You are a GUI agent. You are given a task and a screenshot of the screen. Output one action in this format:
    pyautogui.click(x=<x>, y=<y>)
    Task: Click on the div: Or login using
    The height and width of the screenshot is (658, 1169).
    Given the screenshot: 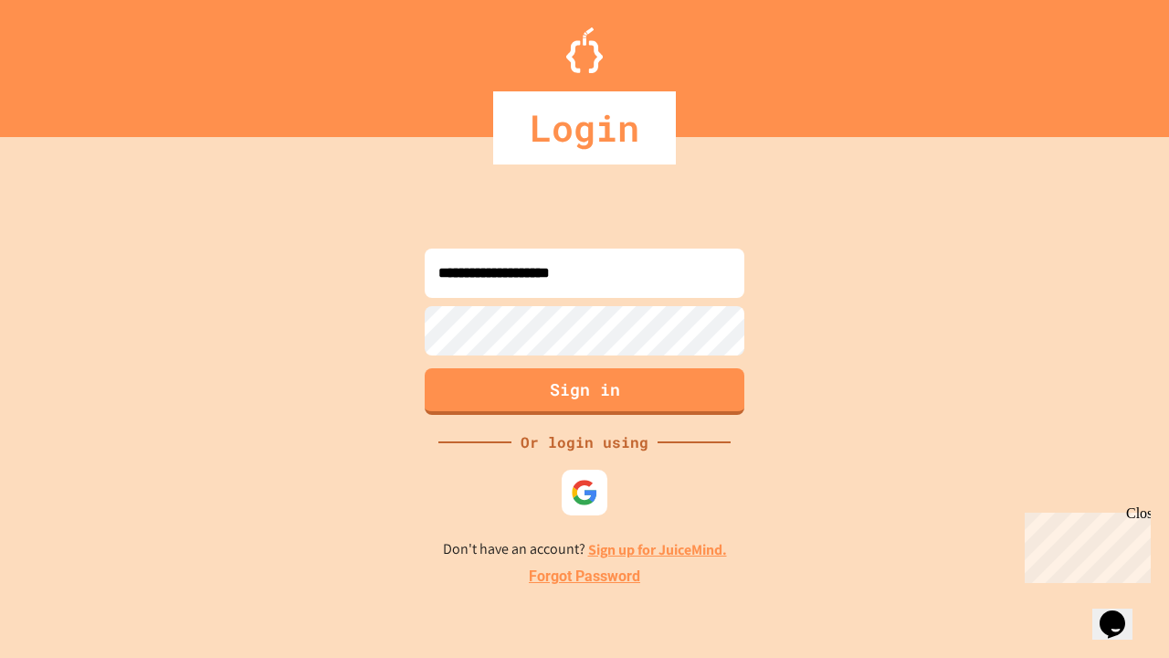 What is the action you would take?
    pyautogui.click(x=585, y=442)
    